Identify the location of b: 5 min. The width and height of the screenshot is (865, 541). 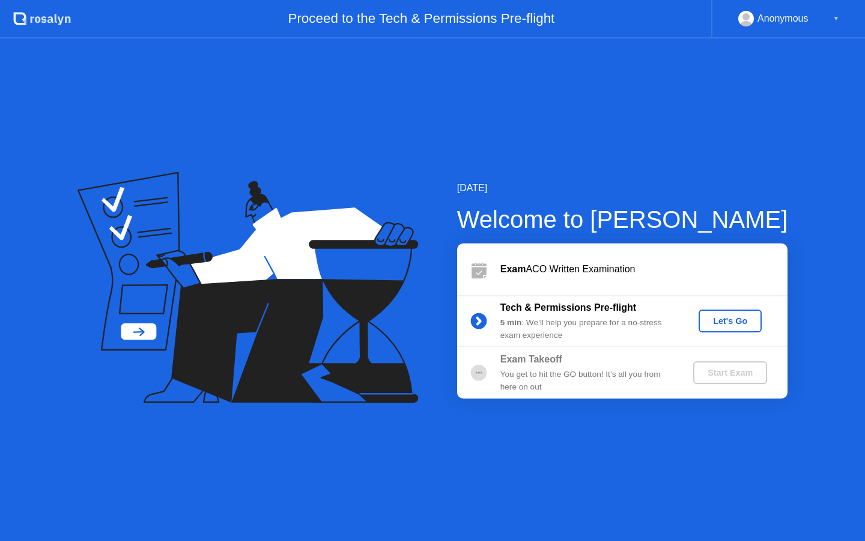
(511, 322).